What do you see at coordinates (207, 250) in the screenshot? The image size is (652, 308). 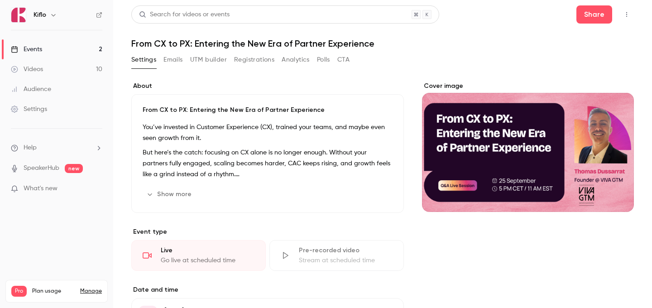 I see `div: Live` at bounding box center [207, 250].